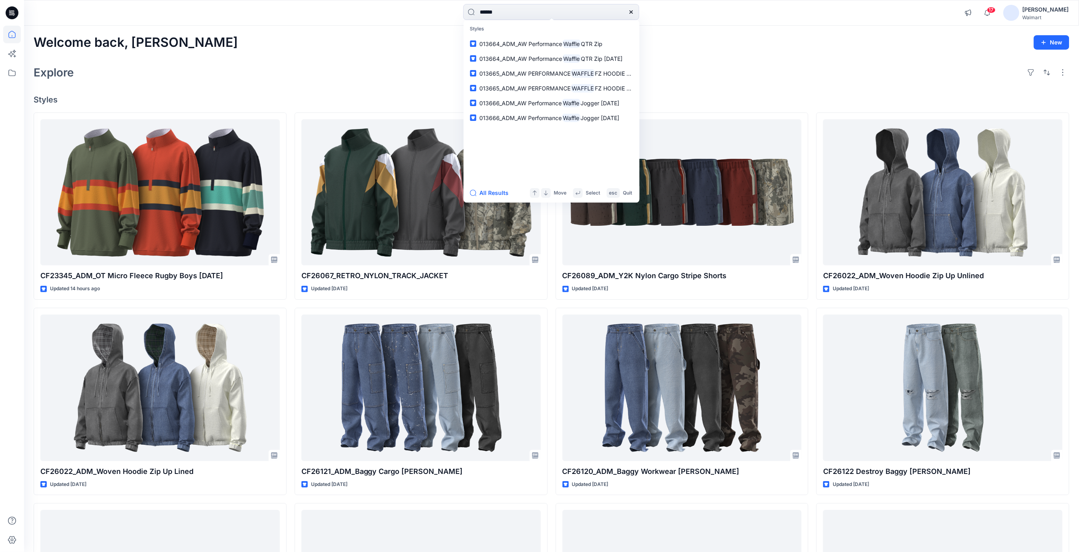 The width and height of the screenshot is (1079, 552). What do you see at coordinates (160, 192) in the screenshot?
I see `a: CF23345_ADM_OT Micro Fleece Rugby Boys 25SEP25` at bounding box center [160, 192].